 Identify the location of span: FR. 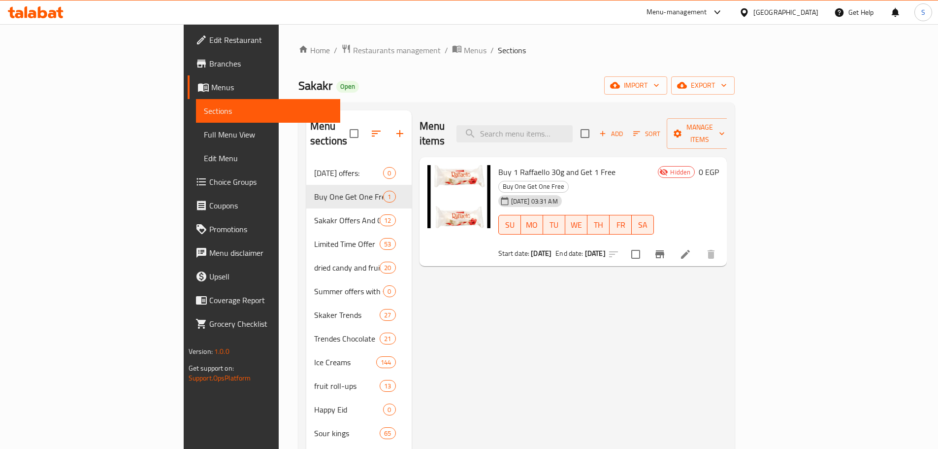
(621, 225).